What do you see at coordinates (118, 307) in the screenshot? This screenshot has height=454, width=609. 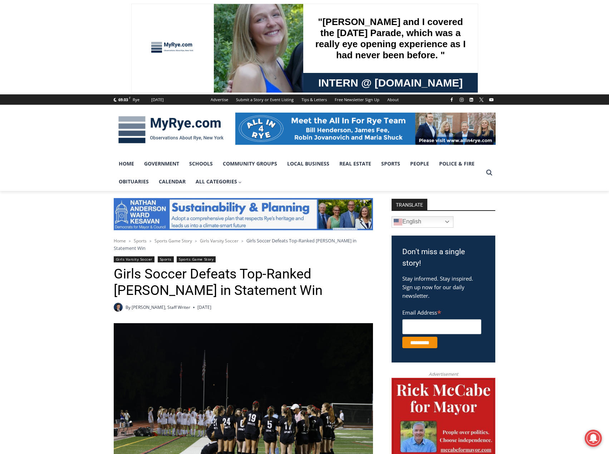 I see `a: Author image` at bounding box center [118, 307].